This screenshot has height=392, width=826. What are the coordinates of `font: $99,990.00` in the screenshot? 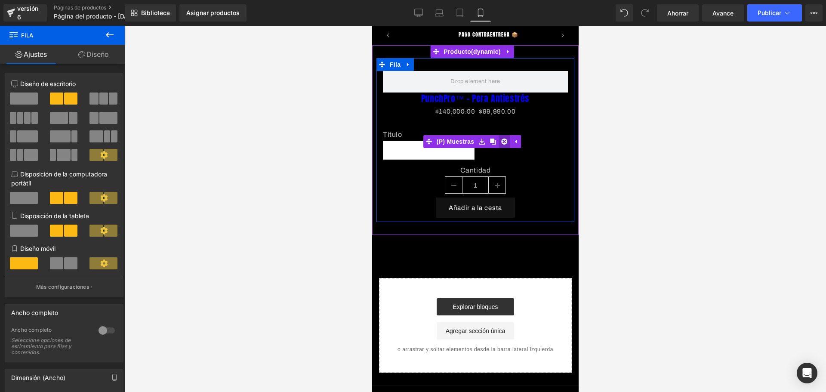 It's located at (125, 86).